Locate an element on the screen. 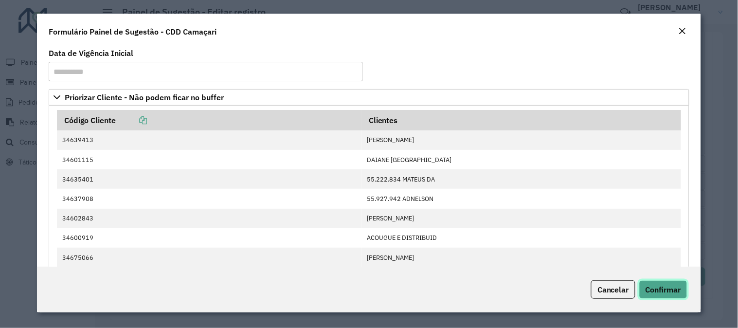 Image resolution: width=738 pixels, height=328 pixels. td: 55.927.942 ADNELSON is located at coordinates (521, 199).